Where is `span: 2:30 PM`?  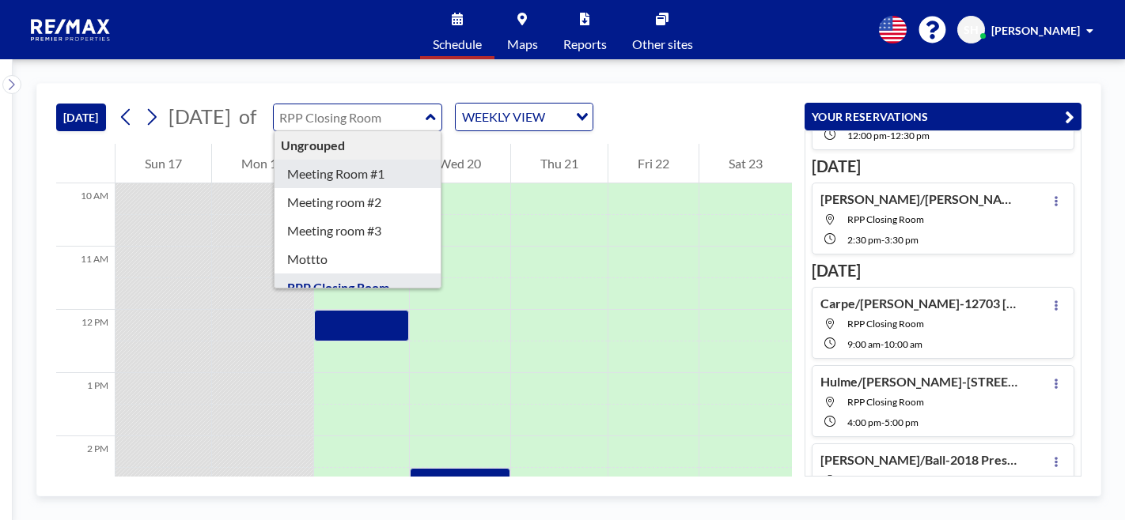
span: 2:30 PM is located at coordinates (864, 240).